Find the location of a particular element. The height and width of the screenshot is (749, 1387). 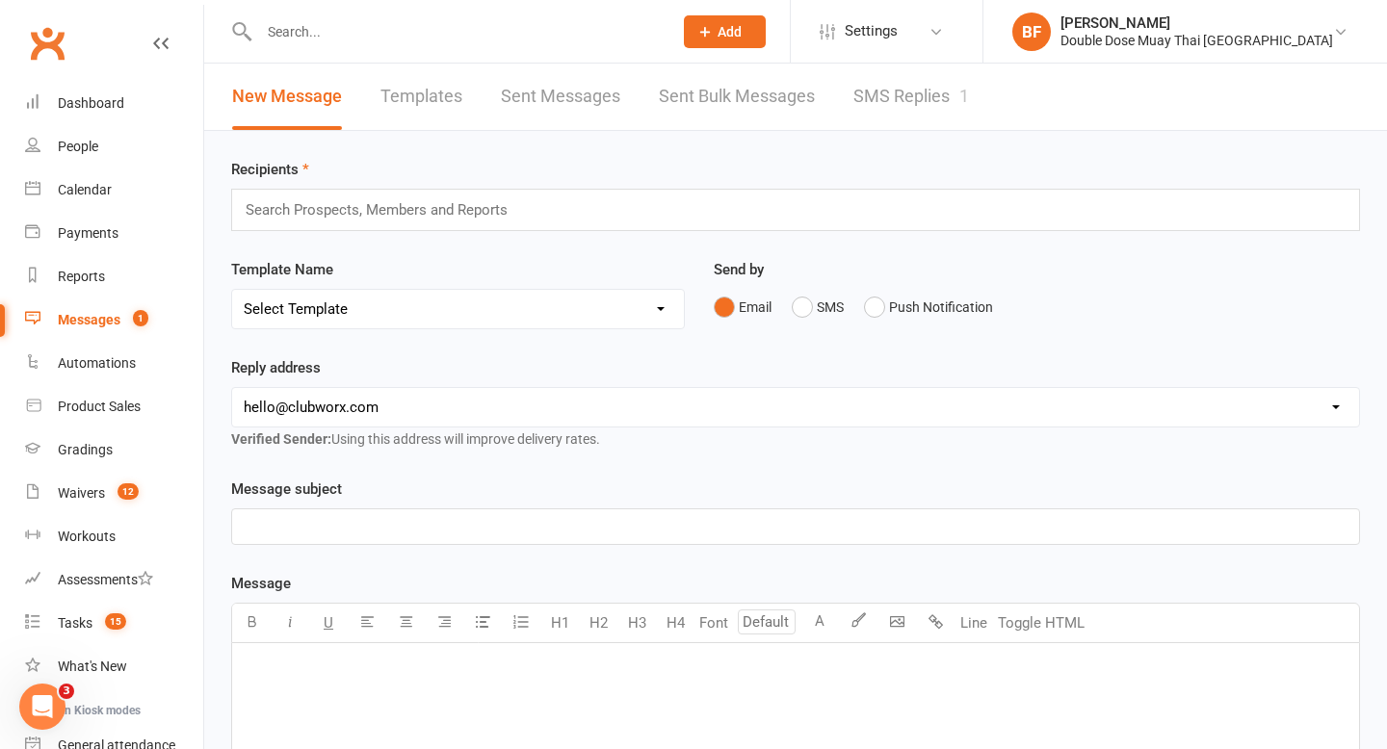

a: People is located at coordinates (114, 146).